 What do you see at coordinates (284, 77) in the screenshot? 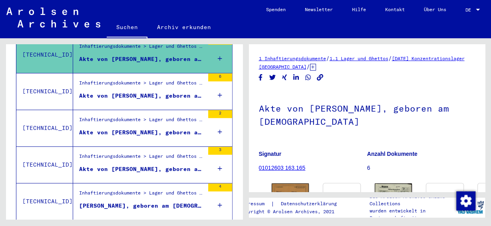
I see `button: Share on Xing` at bounding box center [284, 77].